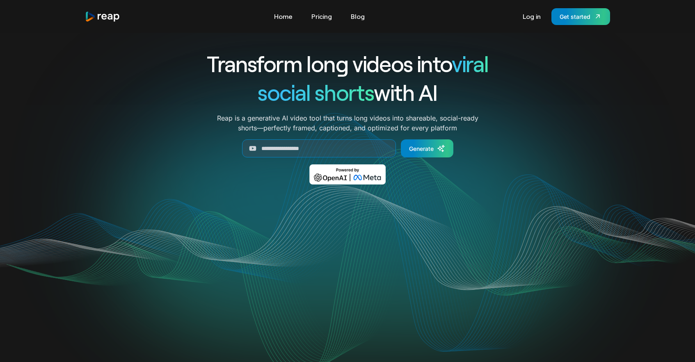  What do you see at coordinates (575, 16) in the screenshot?
I see `div: Get started` at bounding box center [575, 16].